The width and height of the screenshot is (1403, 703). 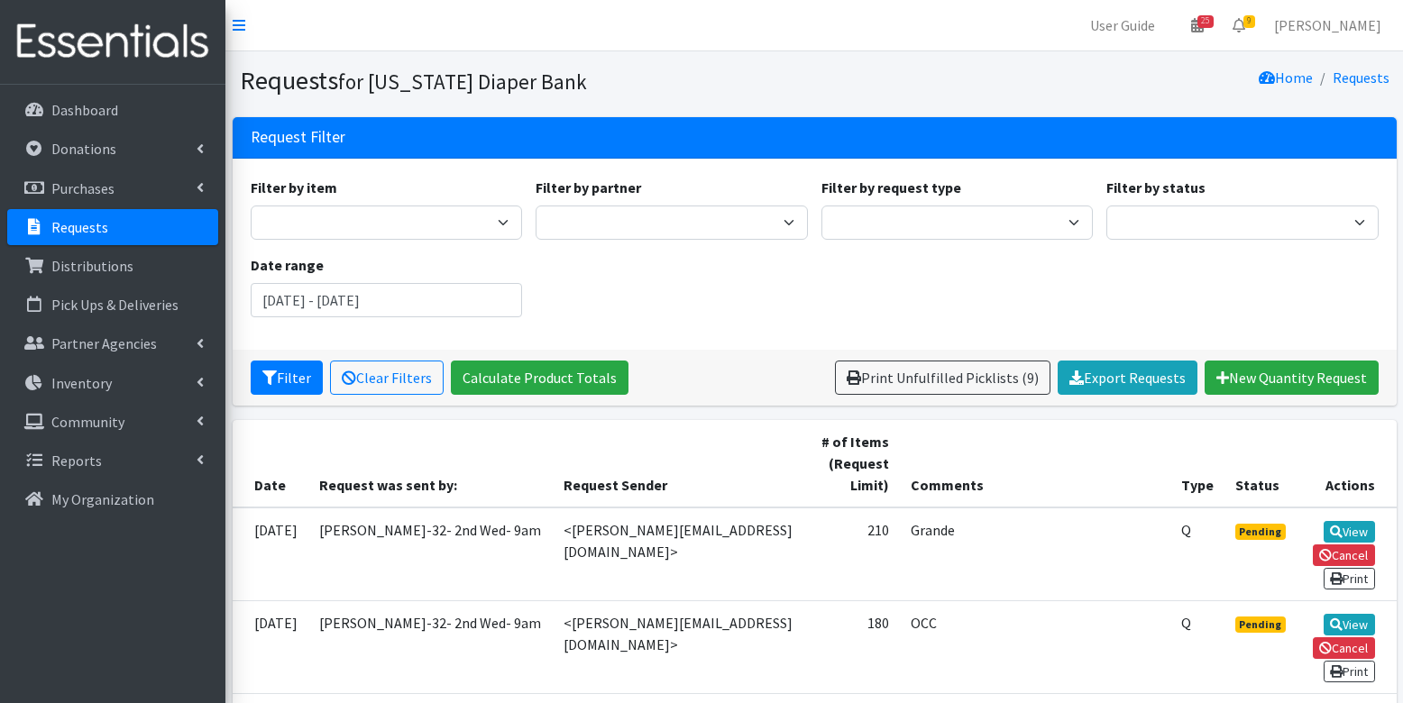 What do you see at coordinates (298, 137) in the screenshot?
I see `h3: Request Filter` at bounding box center [298, 137].